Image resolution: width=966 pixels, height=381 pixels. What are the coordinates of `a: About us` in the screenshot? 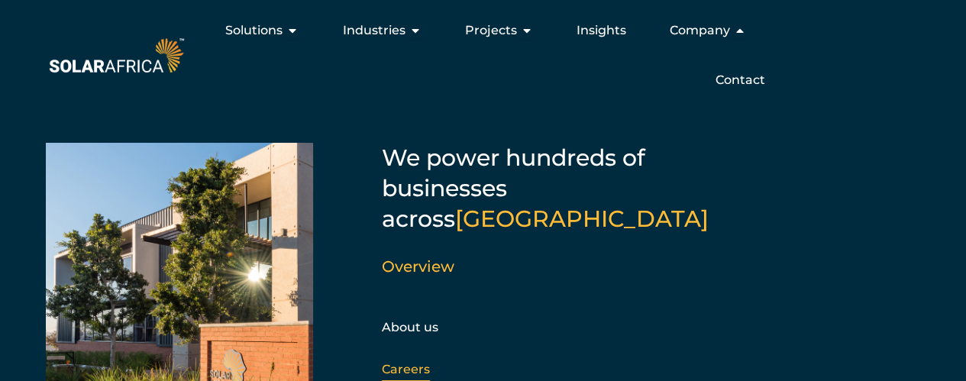 It's located at (410, 327).